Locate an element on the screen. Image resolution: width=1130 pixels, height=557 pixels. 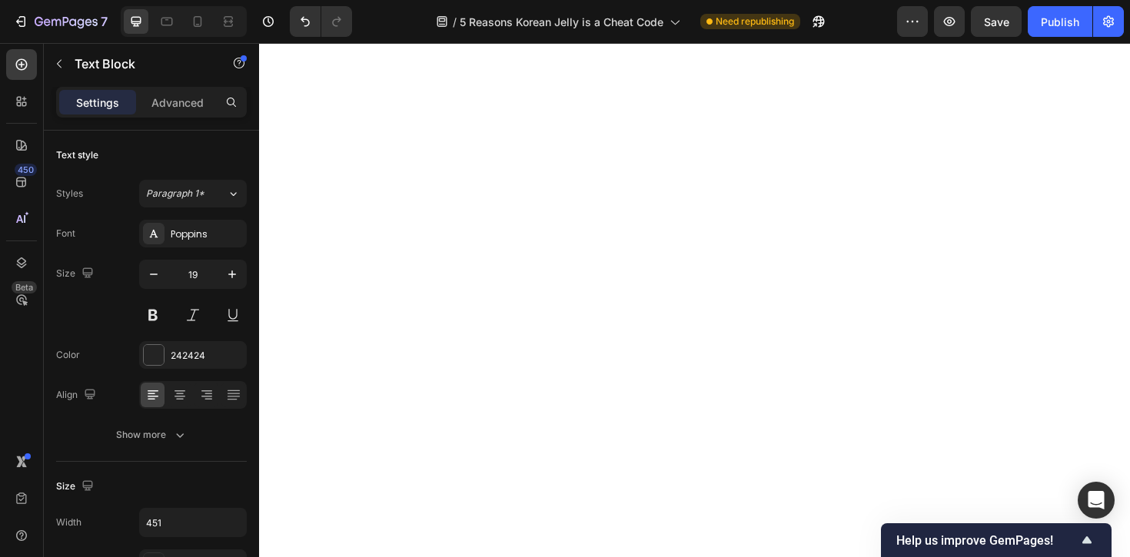
div: Poppins is located at coordinates (207, 234).